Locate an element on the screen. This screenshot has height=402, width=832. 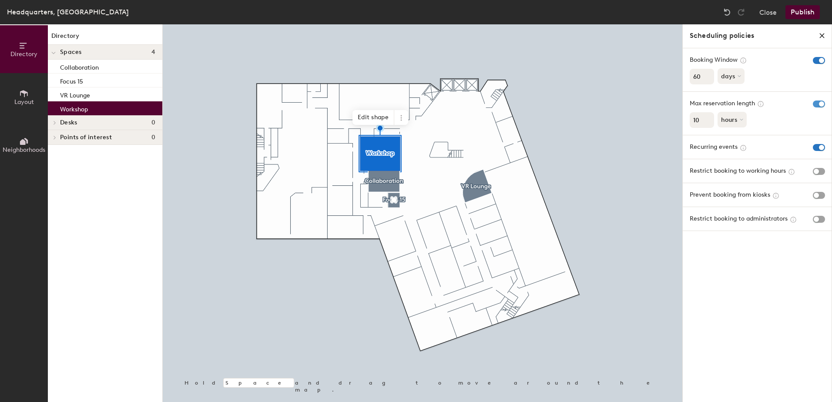
p: Focus 15 is located at coordinates (71, 80).